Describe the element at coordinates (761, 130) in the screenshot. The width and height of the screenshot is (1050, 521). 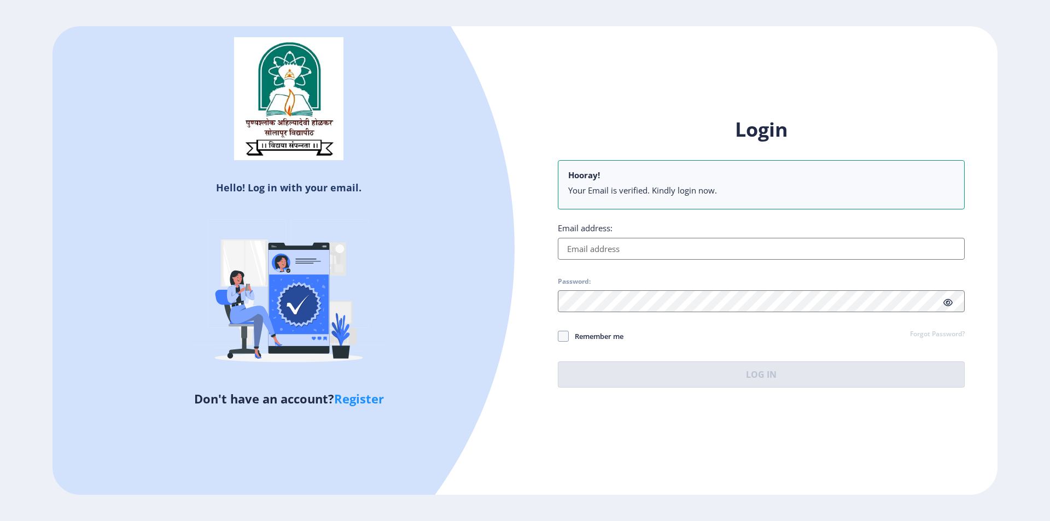
I see `h1: Login` at that location.